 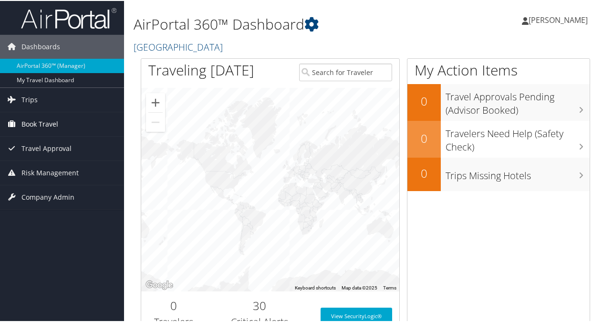 I want to click on a: 0Travel Approvals Pending (Advisor Booked), so click(x=499, y=101).